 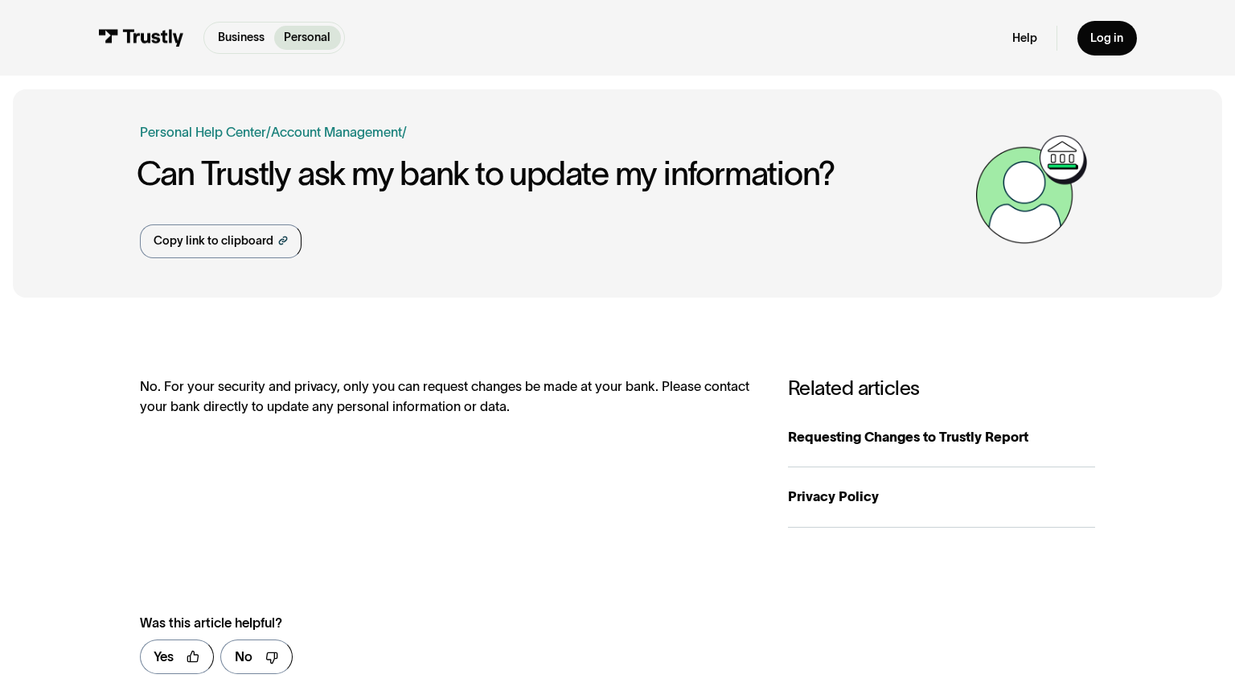 What do you see at coordinates (241, 38) in the screenshot?
I see `a: Business` at bounding box center [241, 38].